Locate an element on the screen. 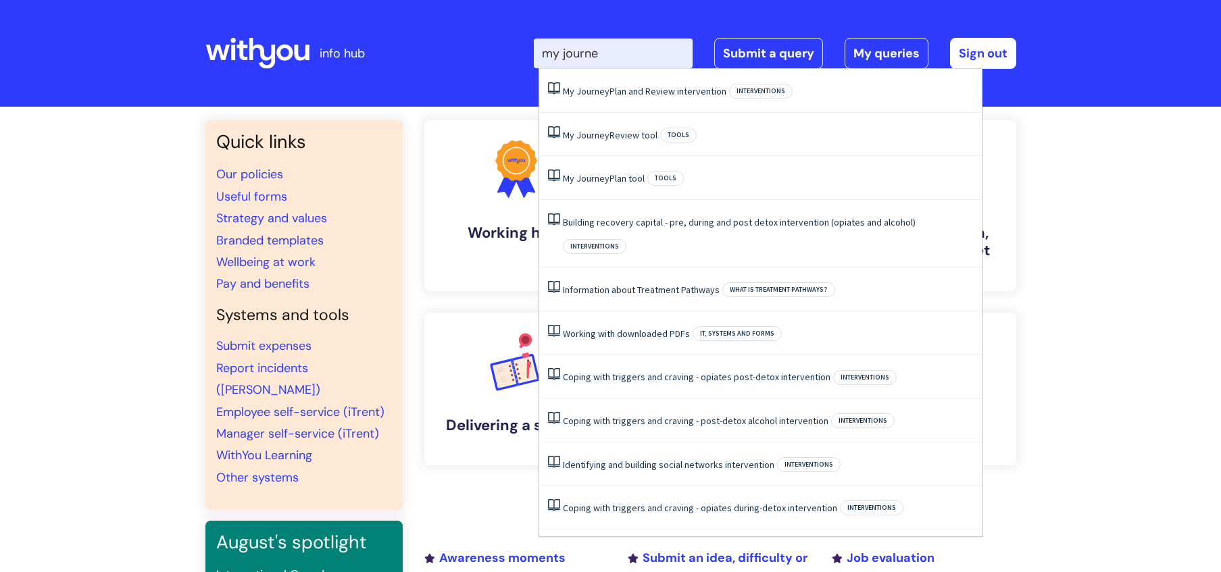 This screenshot has width=1221, height=572. a: Useful forms is located at coordinates (251, 197).